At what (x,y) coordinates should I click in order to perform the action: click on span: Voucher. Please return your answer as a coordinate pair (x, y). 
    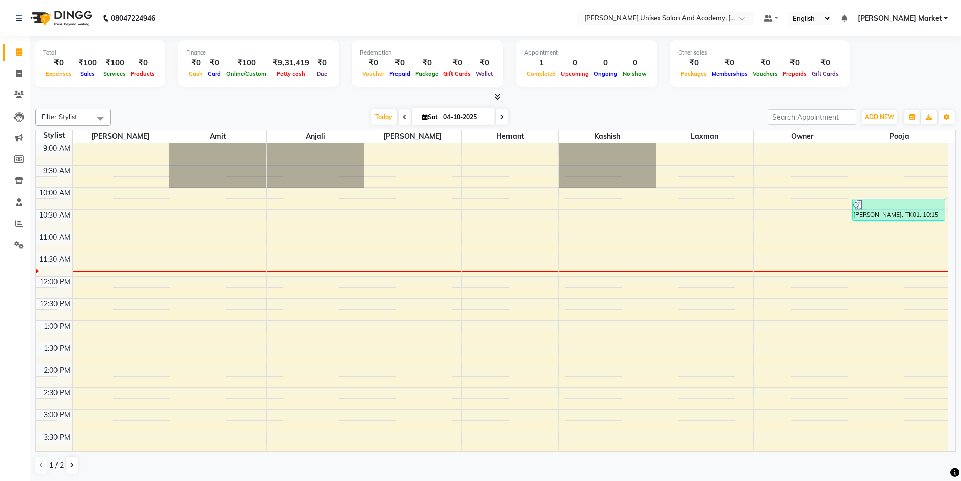
    Looking at the image, I should click on (373, 74).